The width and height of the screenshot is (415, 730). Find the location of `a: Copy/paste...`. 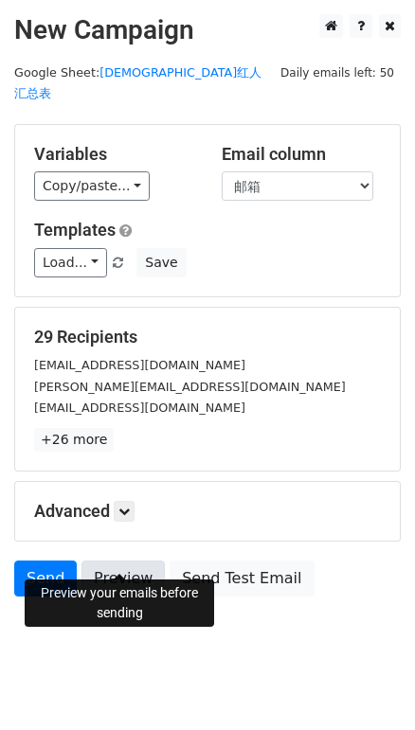

a: Copy/paste... is located at coordinates (92, 186).